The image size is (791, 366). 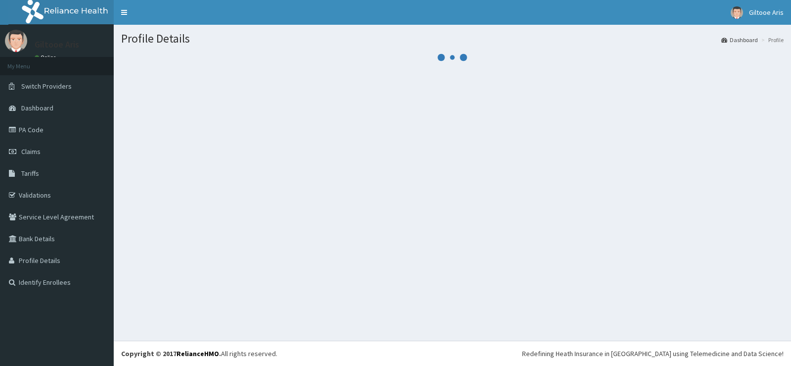 I want to click on strong: Copyright © 2017 ., so click(x=171, y=353).